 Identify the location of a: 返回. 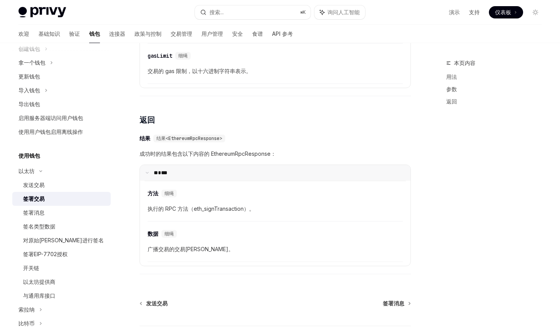
(497, 101).